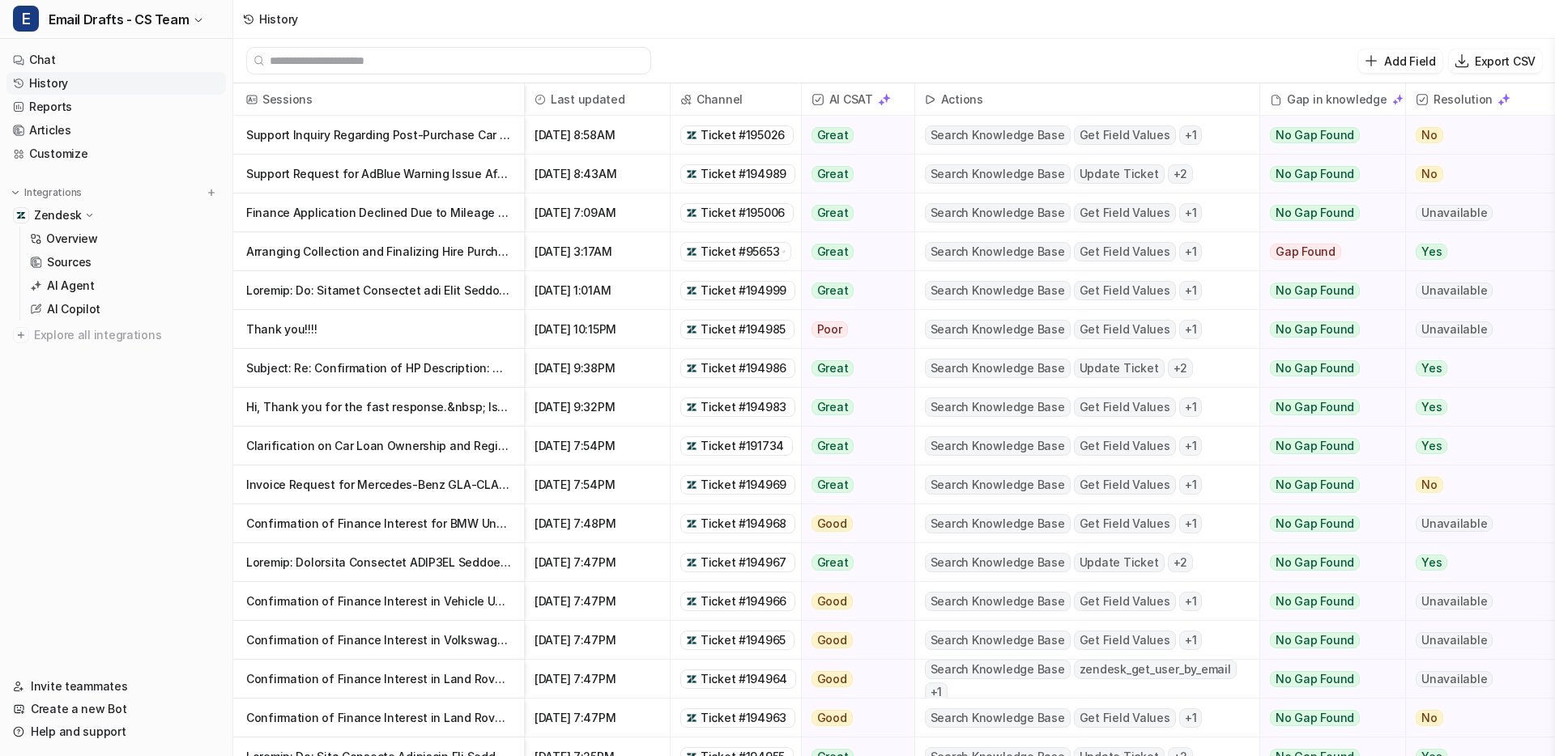 The height and width of the screenshot is (756, 1555). Describe the element at coordinates (738, 718) in the screenshot. I see `a: Ticket #194963` at that location.